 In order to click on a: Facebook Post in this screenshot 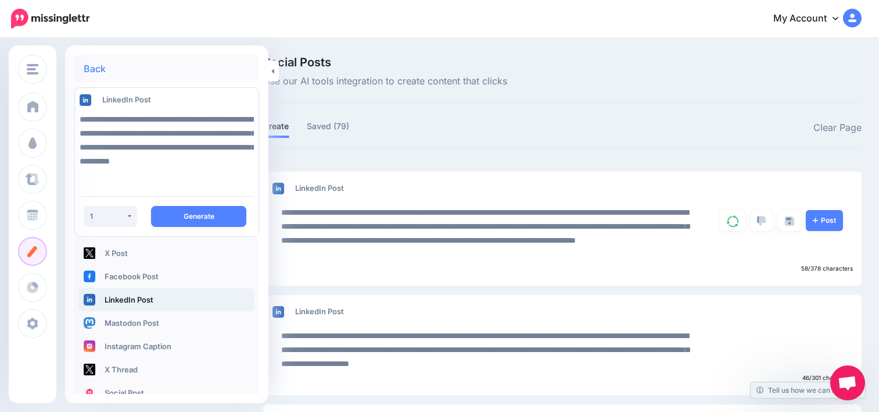, I will do `click(167, 276)`.